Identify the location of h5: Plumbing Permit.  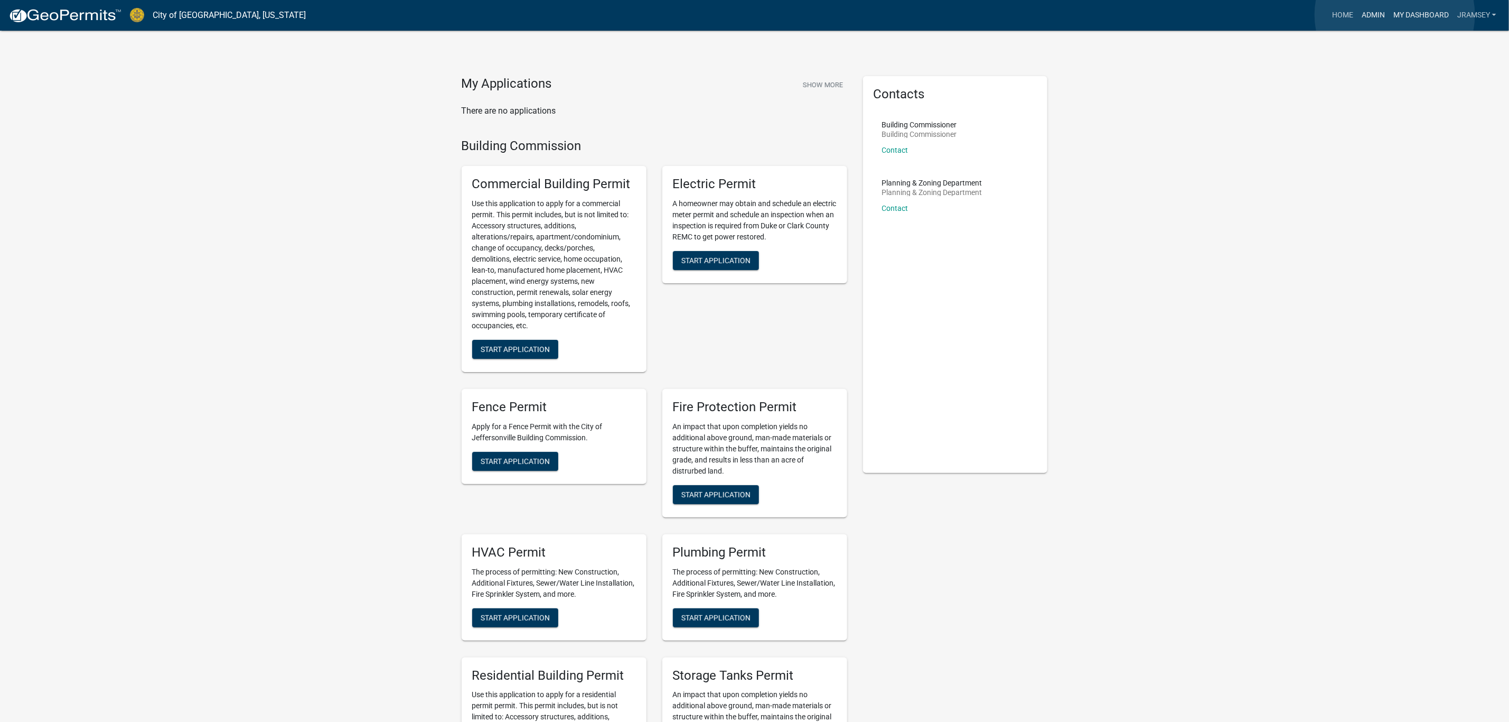
(755, 552).